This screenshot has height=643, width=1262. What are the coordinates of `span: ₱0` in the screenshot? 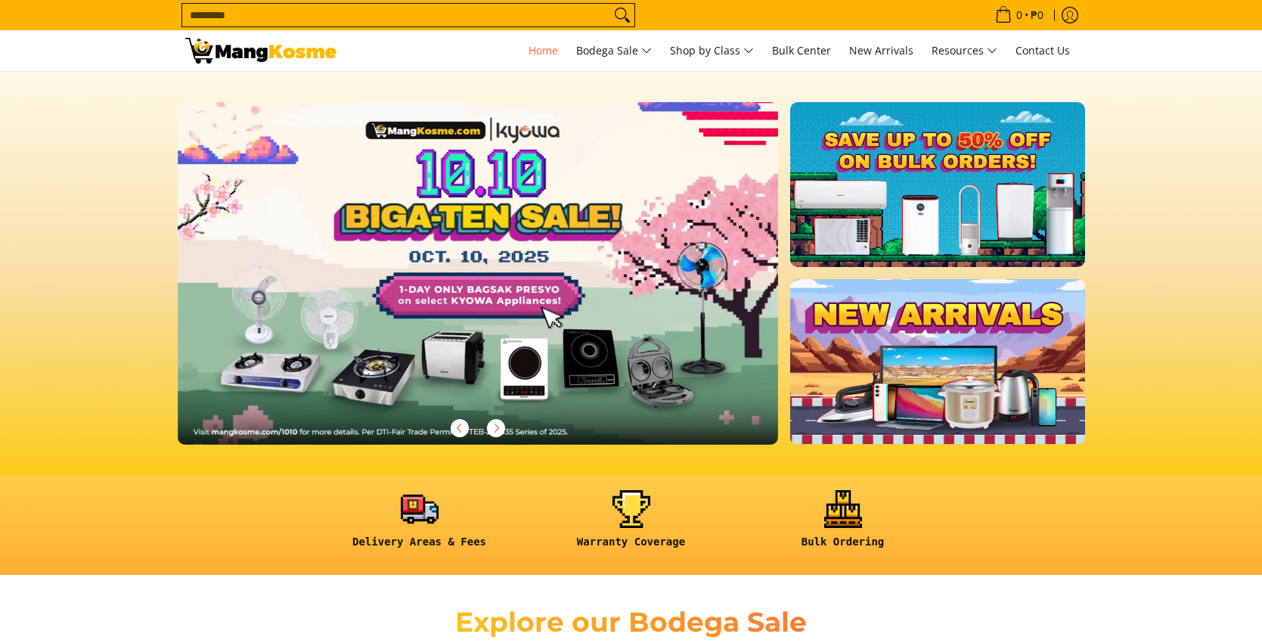 It's located at (1036, 15).